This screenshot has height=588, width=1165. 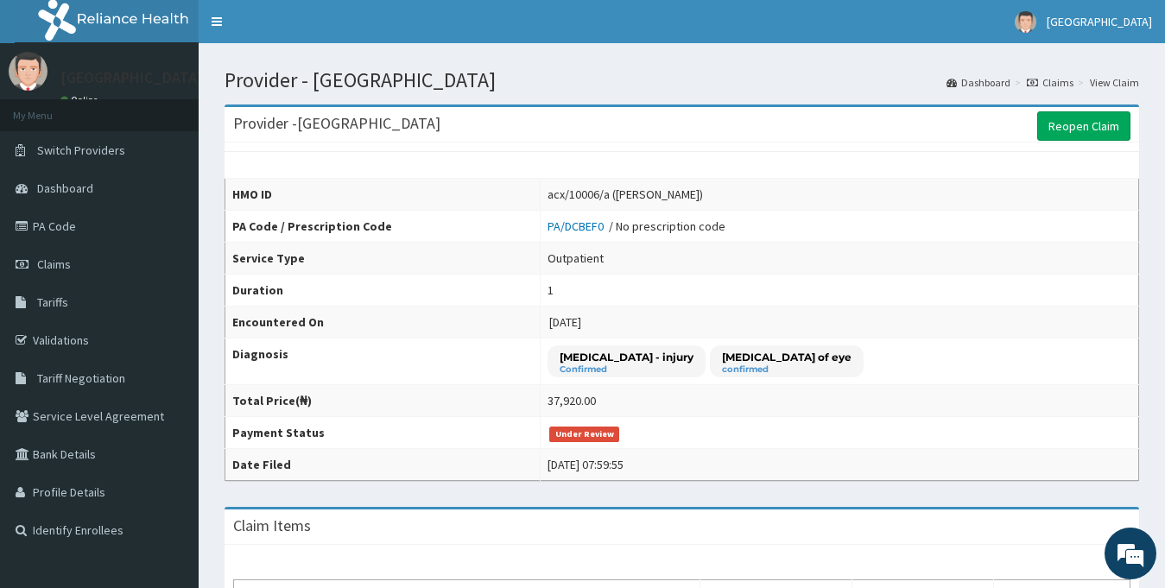 What do you see at coordinates (383, 401) in the screenshot?
I see `th: Total Price(₦)` at bounding box center [383, 401].